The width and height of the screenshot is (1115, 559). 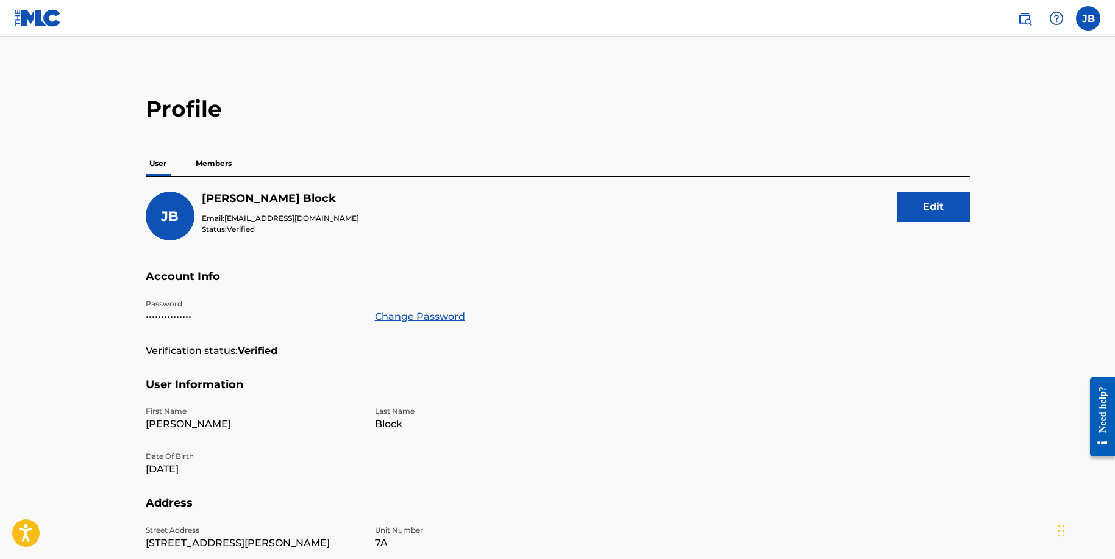 I want to click on span: JB, so click(x=170, y=216).